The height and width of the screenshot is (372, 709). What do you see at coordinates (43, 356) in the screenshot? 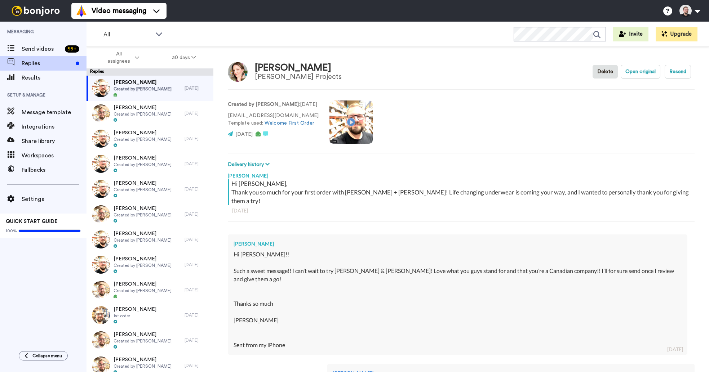
I see `button: Collapse menu` at bounding box center [43, 356].